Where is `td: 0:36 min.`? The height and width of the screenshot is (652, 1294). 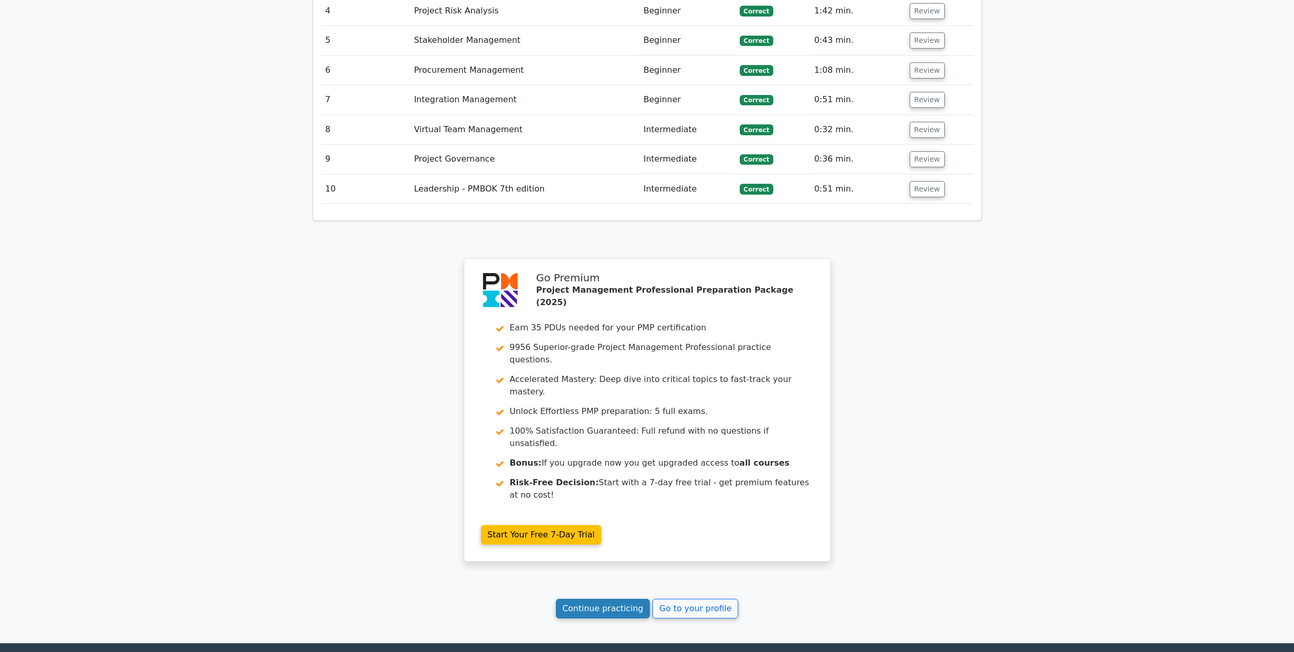 td: 0:36 min. is located at coordinates (858, 159).